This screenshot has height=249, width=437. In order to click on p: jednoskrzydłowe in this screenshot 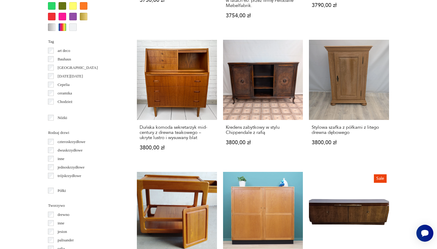, I will do `click(71, 167)`.